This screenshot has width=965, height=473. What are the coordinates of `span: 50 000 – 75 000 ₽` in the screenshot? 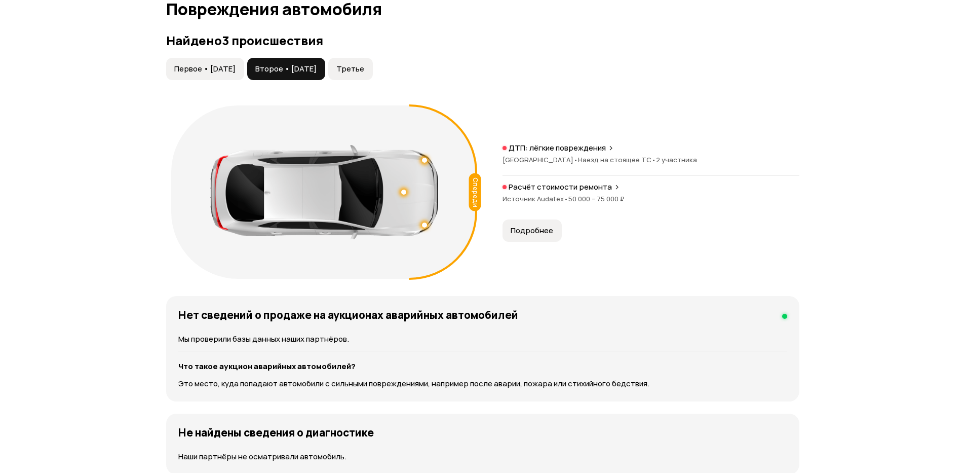 It's located at (597, 199).